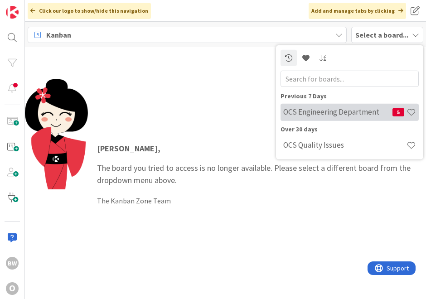 This screenshot has height=299, width=426. I want to click on img: Visit kanbanzone.com, so click(12, 12).